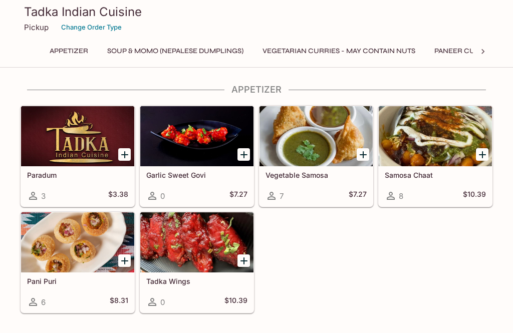 The image size is (513, 333). What do you see at coordinates (197, 281) in the screenshot?
I see `h5: Tadka Wings` at bounding box center [197, 281].